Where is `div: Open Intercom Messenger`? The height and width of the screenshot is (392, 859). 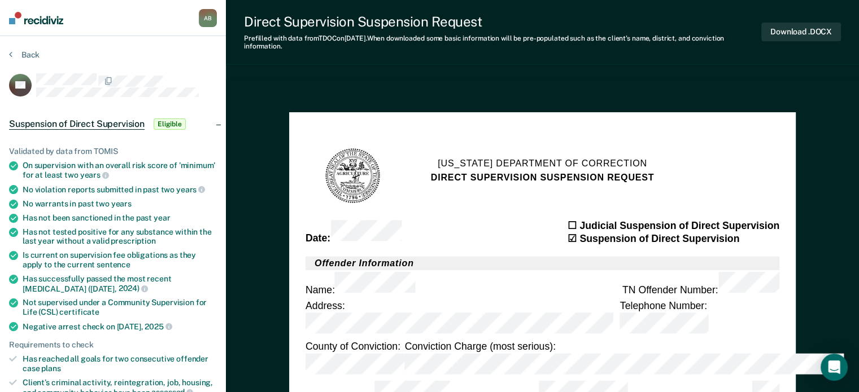
div: Open Intercom Messenger is located at coordinates (834, 368).